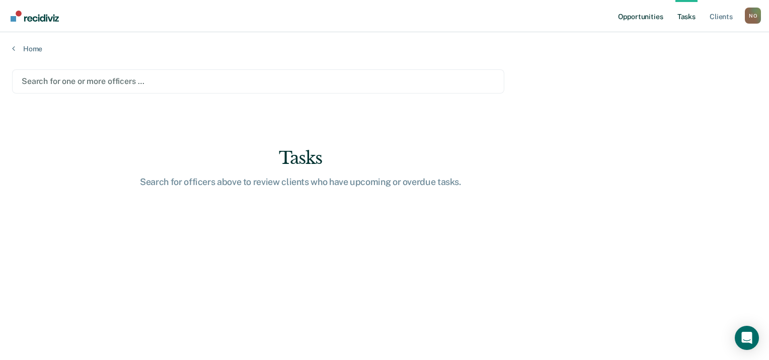  What do you see at coordinates (35, 16) in the screenshot?
I see `img: Recidiviz` at bounding box center [35, 16].